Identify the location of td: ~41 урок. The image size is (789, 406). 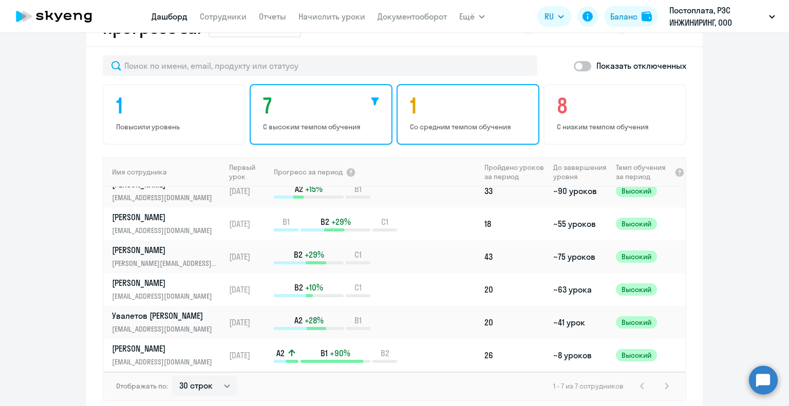
(580, 322).